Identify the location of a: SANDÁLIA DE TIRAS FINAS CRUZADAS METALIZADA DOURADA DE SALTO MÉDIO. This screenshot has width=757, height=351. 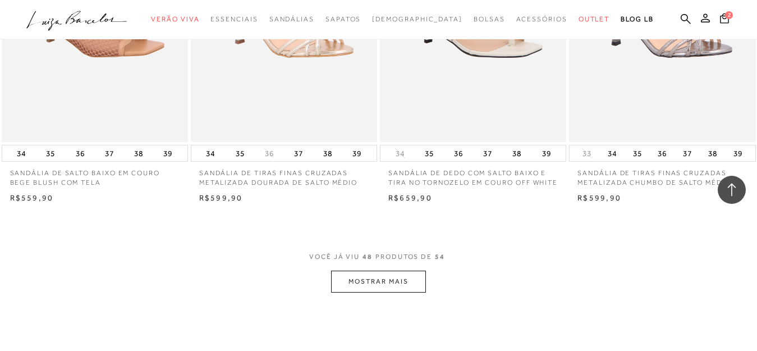
(284, 175).